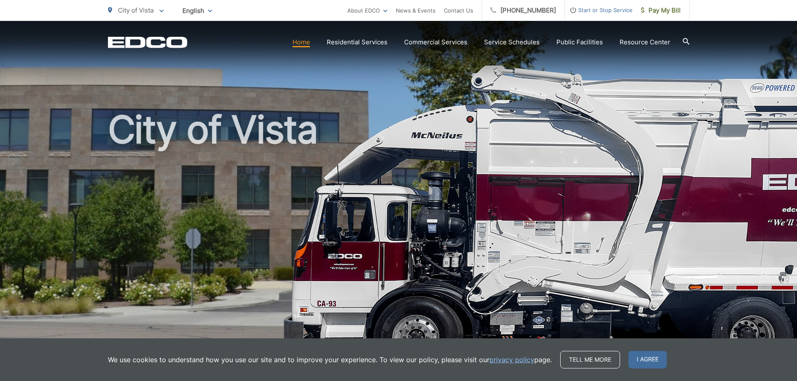 Image resolution: width=797 pixels, height=381 pixels. What do you see at coordinates (357, 42) in the screenshot?
I see `a: Residential Services` at bounding box center [357, 42].